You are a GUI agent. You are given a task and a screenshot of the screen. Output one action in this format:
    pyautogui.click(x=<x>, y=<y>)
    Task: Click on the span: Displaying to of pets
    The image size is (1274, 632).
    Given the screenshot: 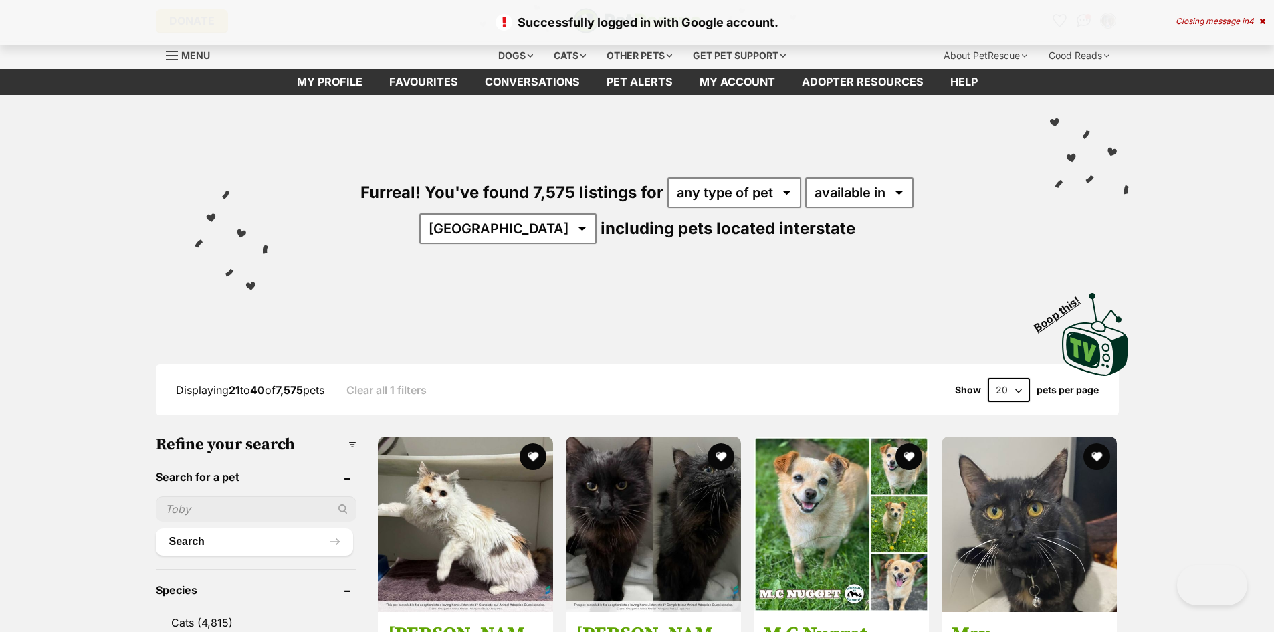 What is the action you would take?
    pyautogui.click(x=250, y=390)
    